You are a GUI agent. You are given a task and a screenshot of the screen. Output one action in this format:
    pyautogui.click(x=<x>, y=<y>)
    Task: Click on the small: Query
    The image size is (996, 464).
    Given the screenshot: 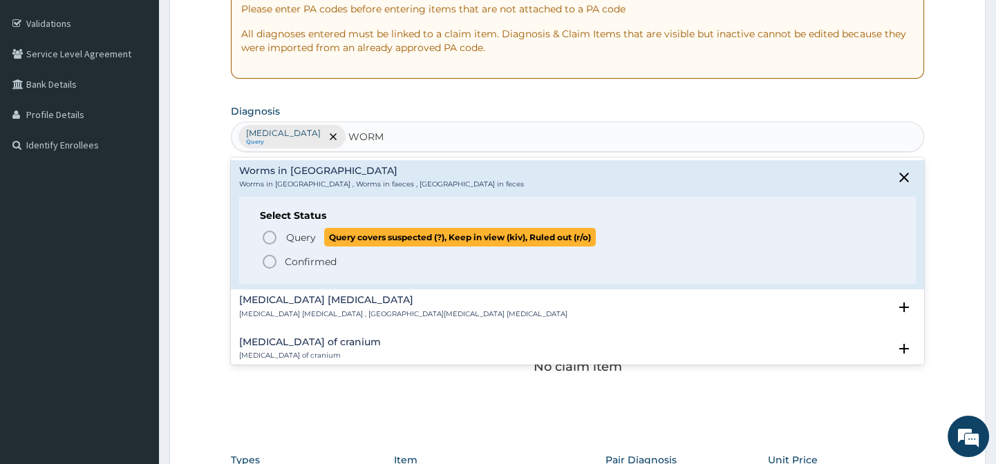 What is the action you would take?
    pyautogui.click(x=283, y=142)
    